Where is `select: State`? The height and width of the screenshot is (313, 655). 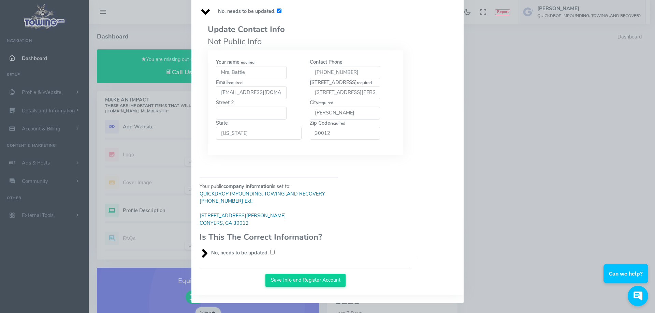
select: State is located at coordinates (258, 133).